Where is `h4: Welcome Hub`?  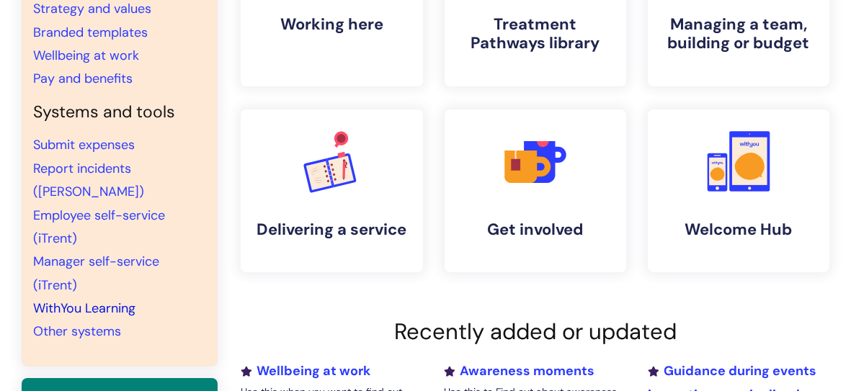 h4: Welcome Hub is located at coordinates (739, 230).